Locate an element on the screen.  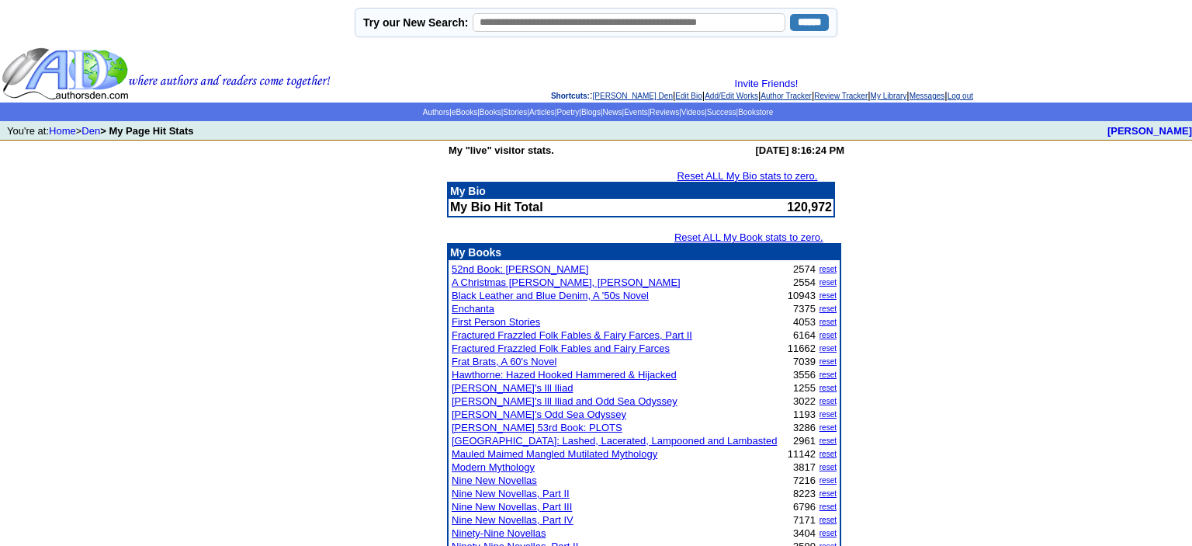
a: Success is located at coordinates (722, 112).